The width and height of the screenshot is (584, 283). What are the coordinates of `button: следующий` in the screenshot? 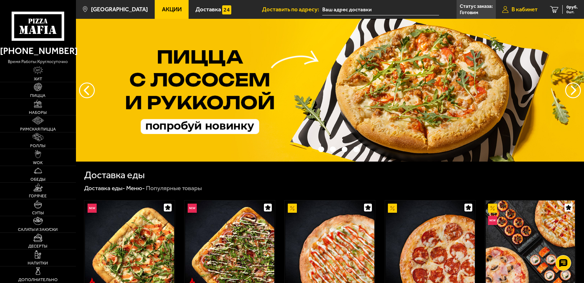 It's located at (87, 90).